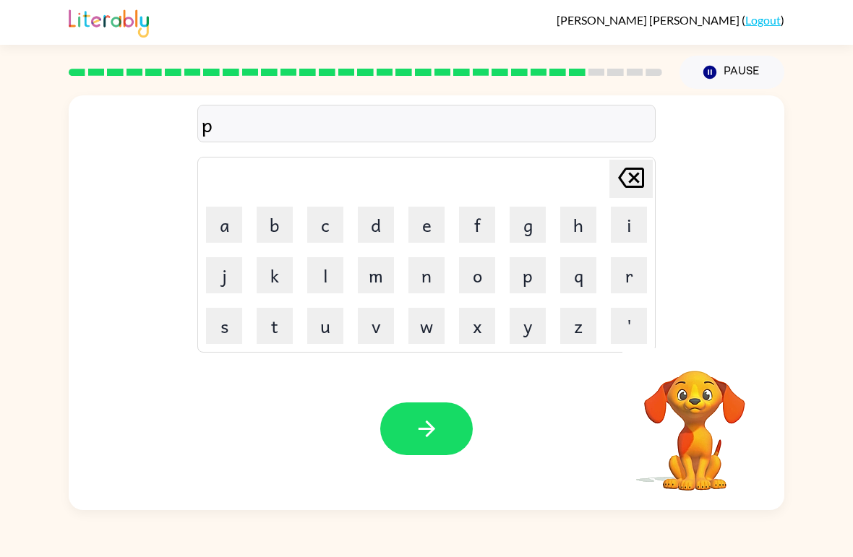 The image size is (853, 557). I want to click on button: v, so click(376, 326).